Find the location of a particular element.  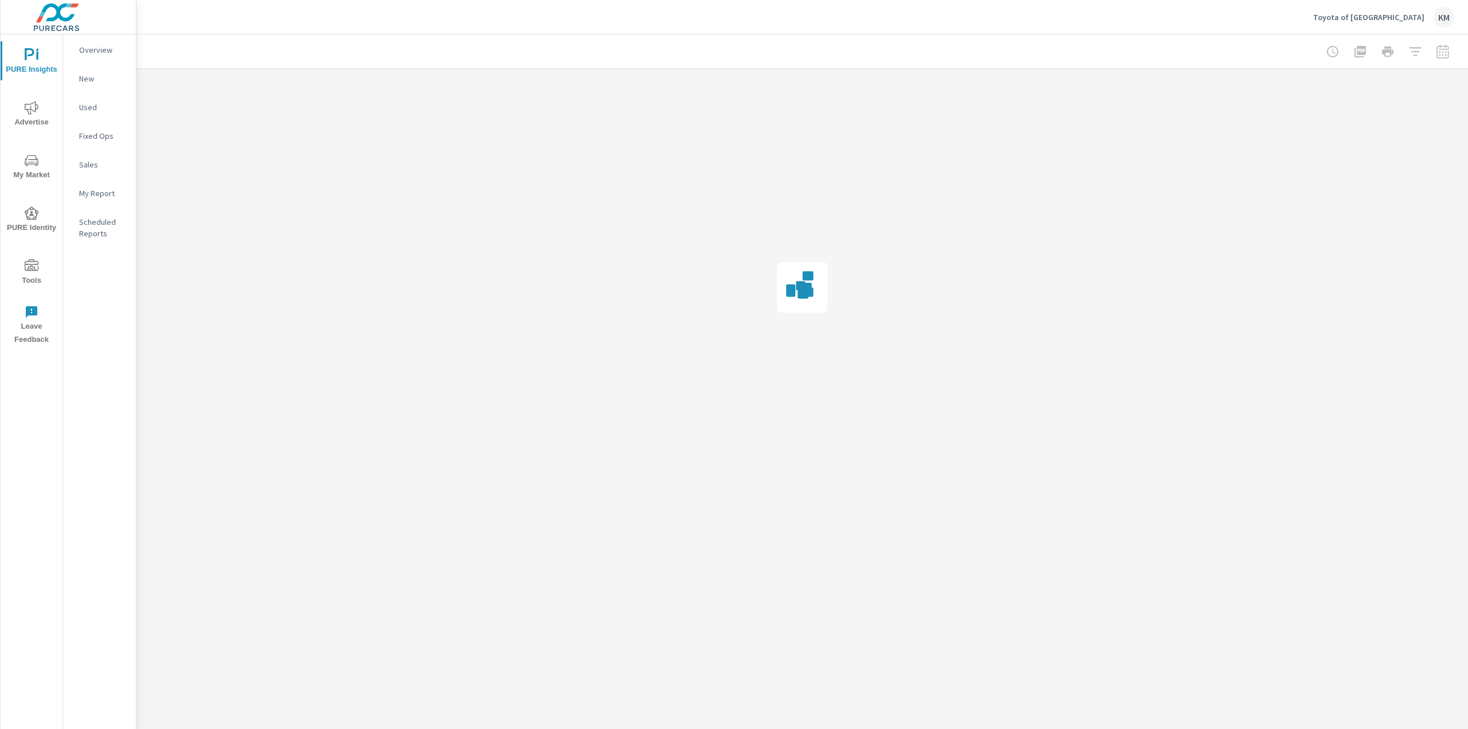

div: KM is located at coordinates (1444, 17).